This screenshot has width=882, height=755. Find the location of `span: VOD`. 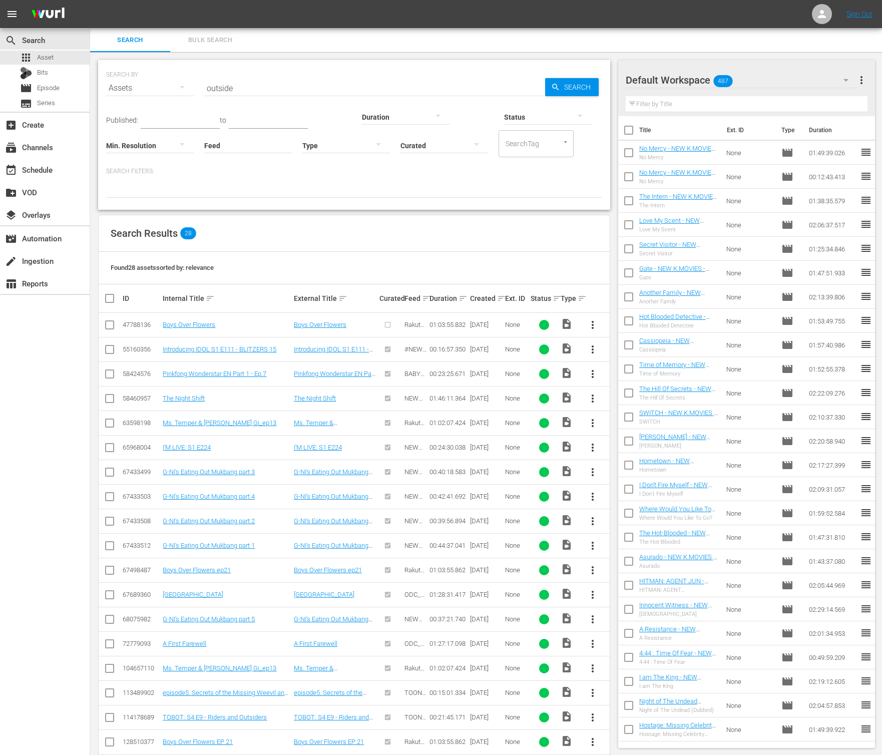

span: VOD is located at coordinates (11, 193).